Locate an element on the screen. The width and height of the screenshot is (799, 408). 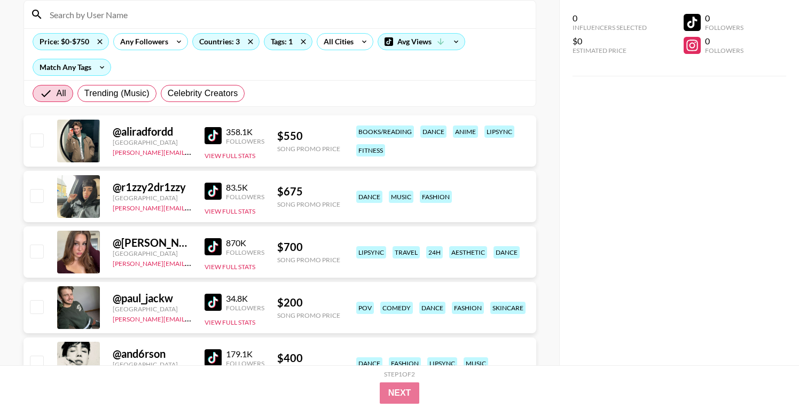
div: 24h is located at coordinates (434, 252).